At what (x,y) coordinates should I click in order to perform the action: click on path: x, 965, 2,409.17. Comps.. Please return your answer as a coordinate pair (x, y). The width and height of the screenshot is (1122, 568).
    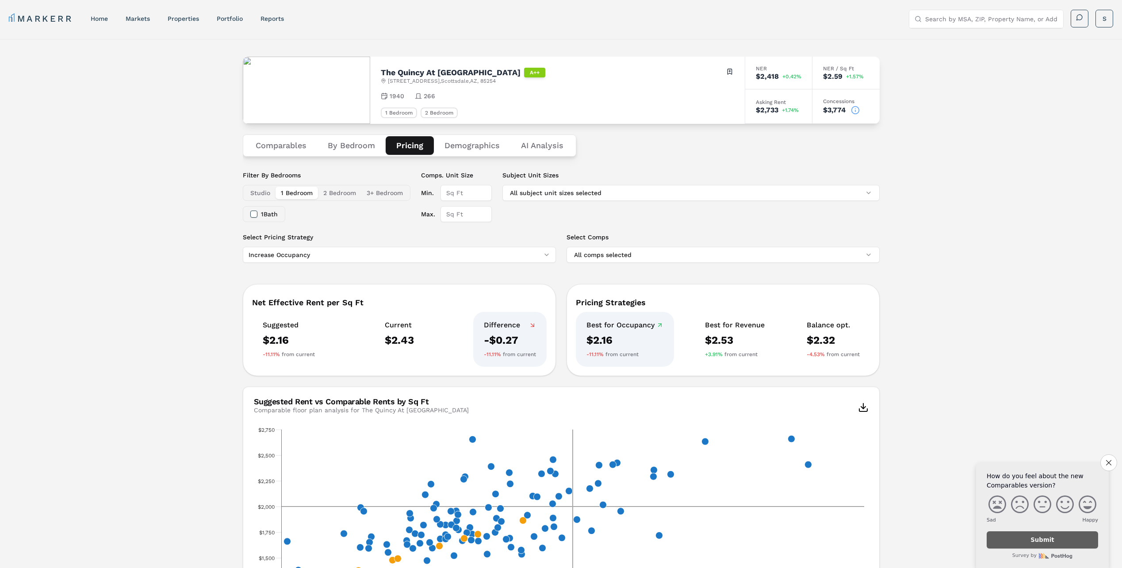
    Looking at the image, I should click on (599, 465).